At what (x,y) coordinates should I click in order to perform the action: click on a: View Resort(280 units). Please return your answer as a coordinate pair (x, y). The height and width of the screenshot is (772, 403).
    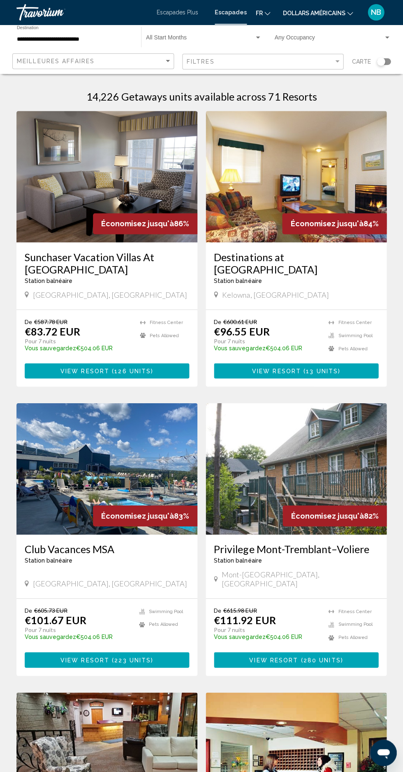
    Looking at the image, I should click on (296, 659).